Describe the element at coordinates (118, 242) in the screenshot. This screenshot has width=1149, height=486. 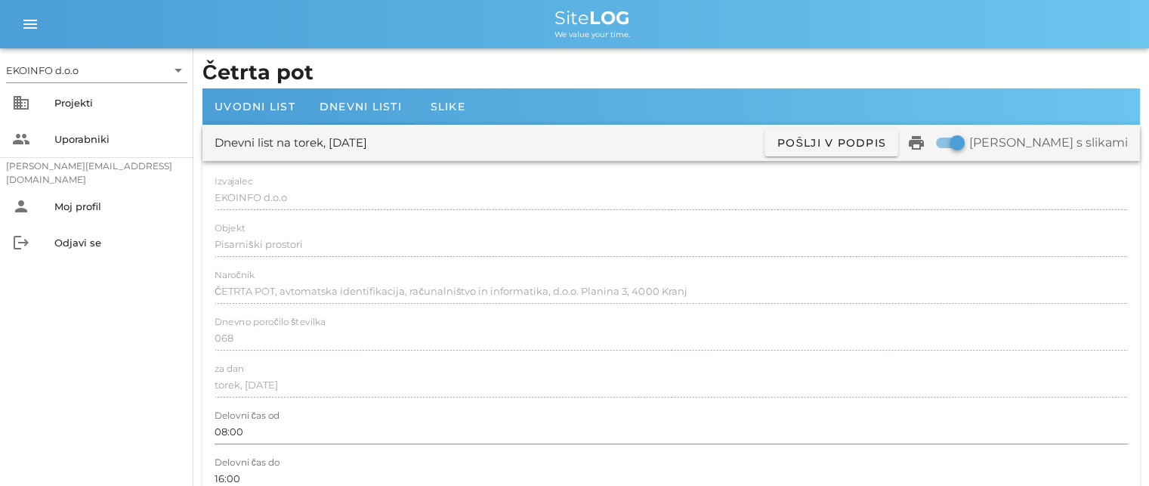
I see `div: Odjavi se` at that location.